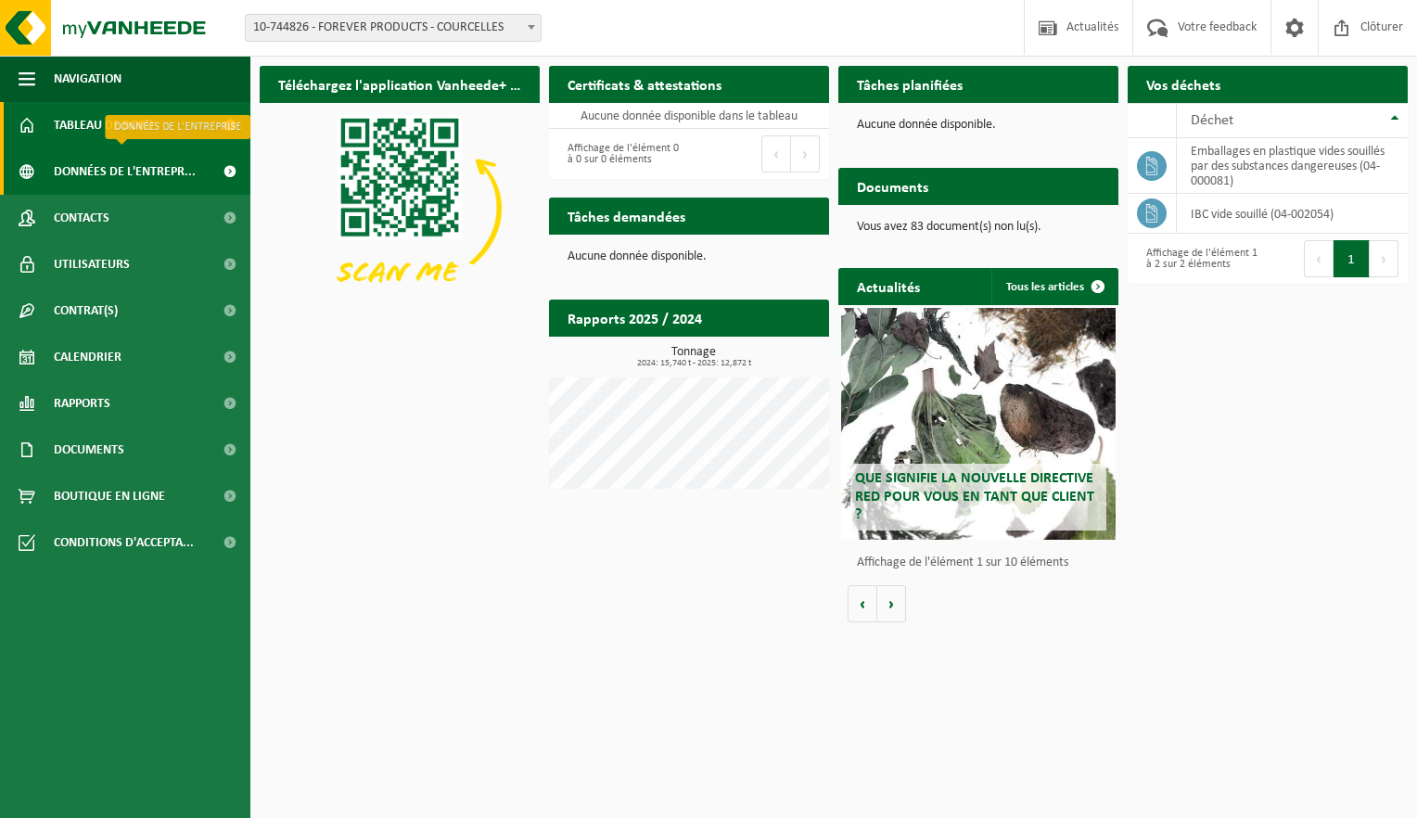  What do you see at coordinates (748, 354) in the screenshot?
I see `a: Consulter les rapports` at bounding box center [748, 354].